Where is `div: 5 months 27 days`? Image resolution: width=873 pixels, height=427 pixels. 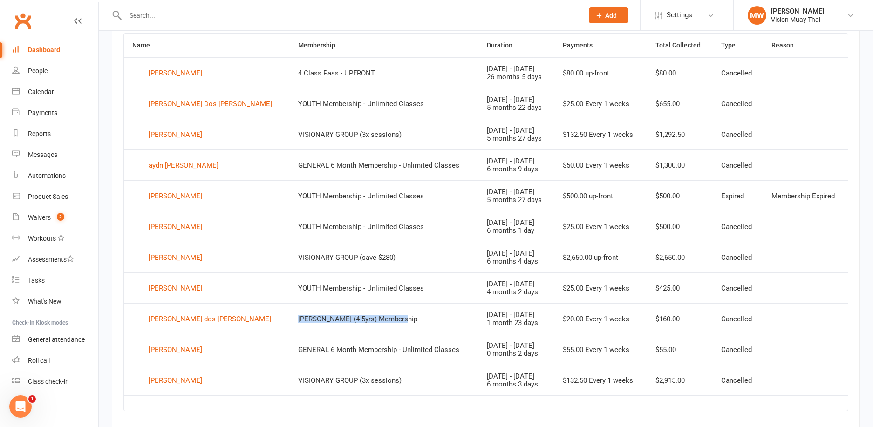
div: 5 months 27 days is located at coordinates (516, 138).